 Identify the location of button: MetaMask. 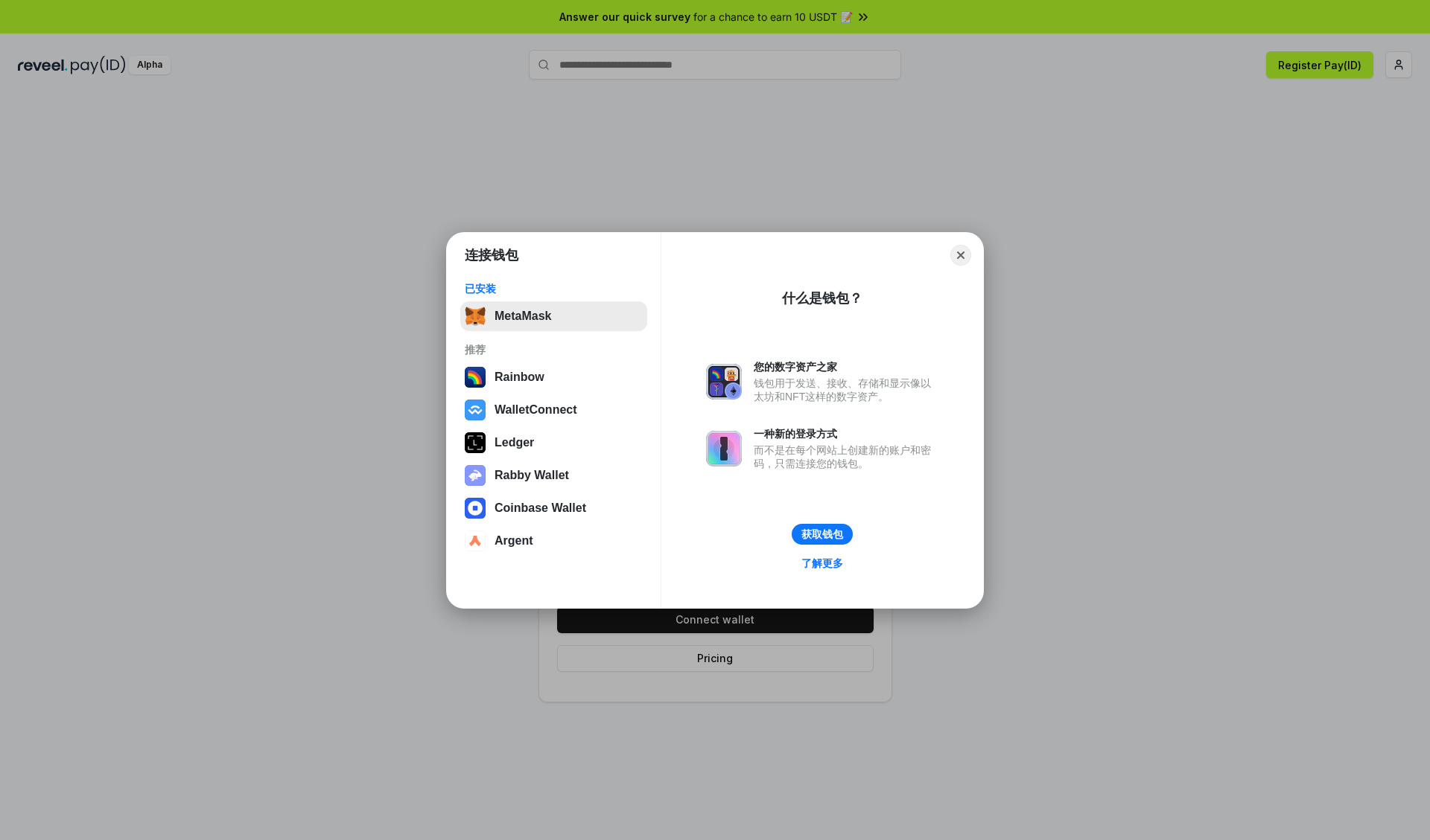
(553, 316).